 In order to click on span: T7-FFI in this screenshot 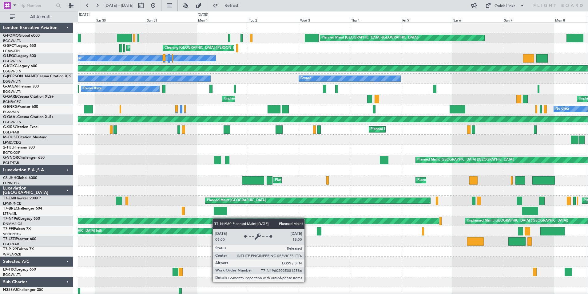, I will do `click(8, 229)`.